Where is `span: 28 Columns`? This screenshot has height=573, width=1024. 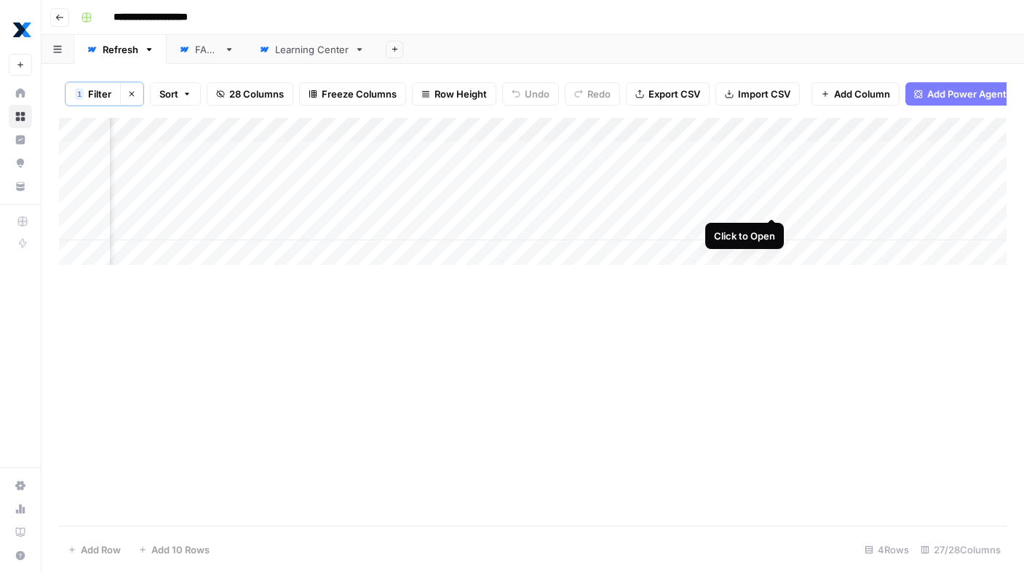 span: 28 Columns is located at coordinates (256, 94).